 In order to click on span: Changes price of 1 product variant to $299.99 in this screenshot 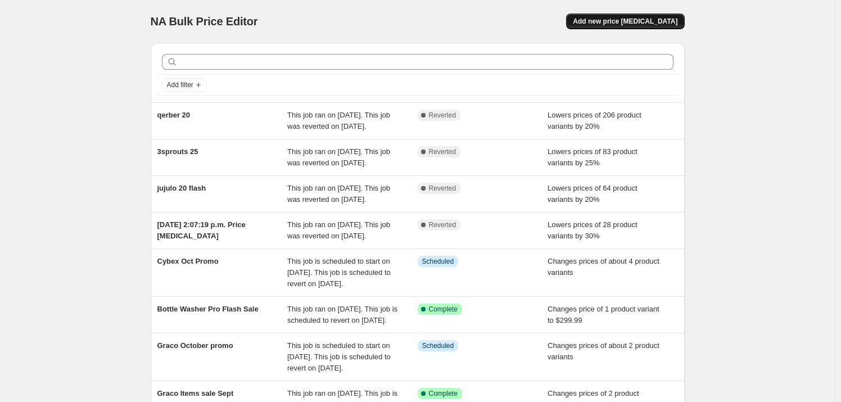, I will do `click(603, 314)`.